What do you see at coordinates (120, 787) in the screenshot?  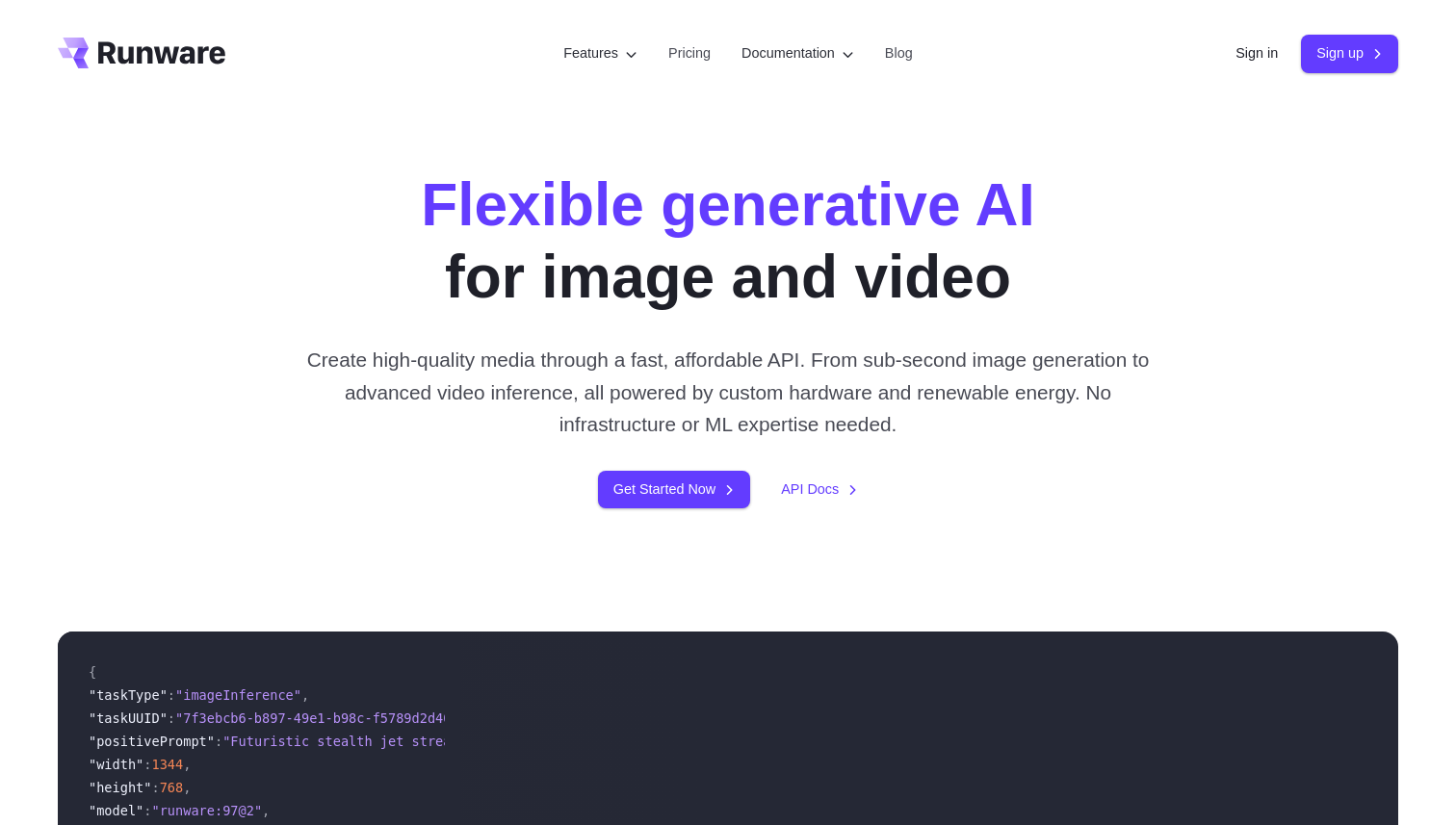 I see `span: "height"` at bounding box center [120, 787].